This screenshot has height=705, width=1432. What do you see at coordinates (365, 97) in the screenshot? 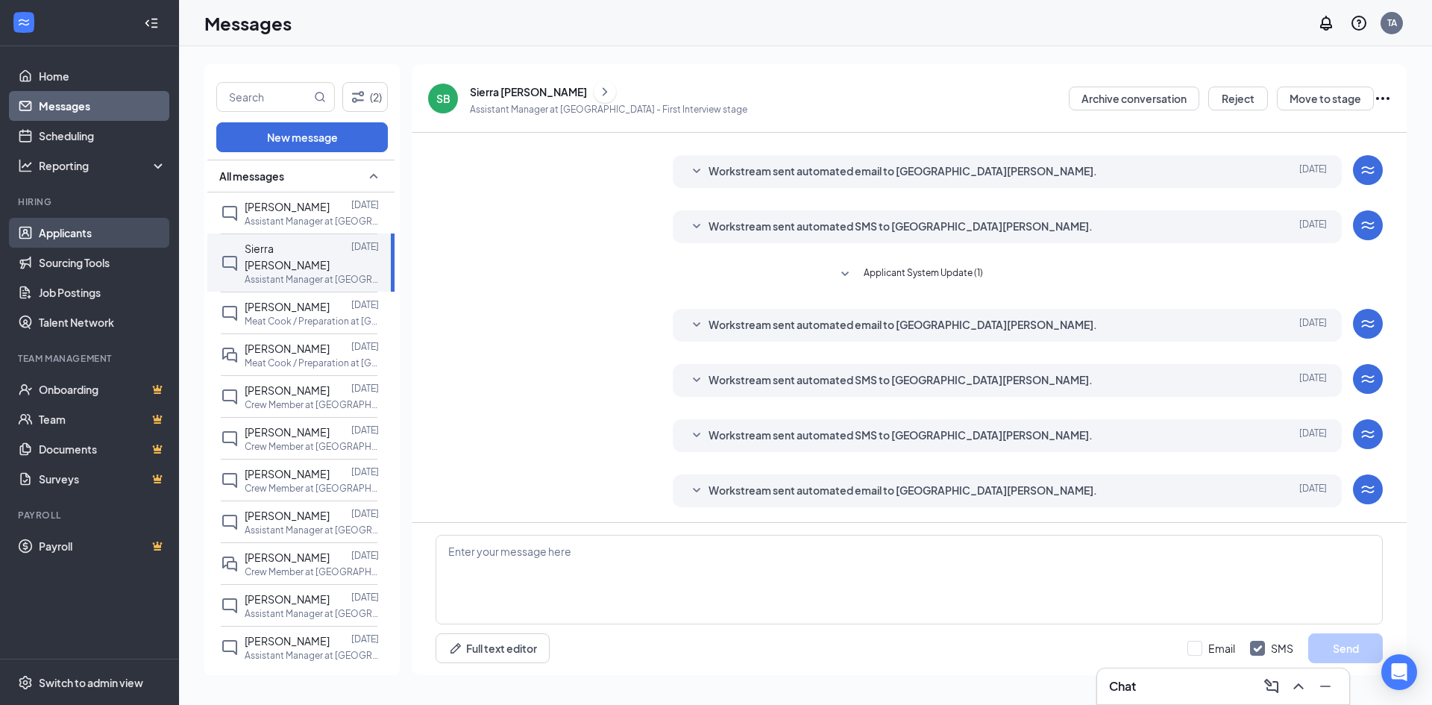
I see `button: Filter (2)` at bounding box center [365, 97].